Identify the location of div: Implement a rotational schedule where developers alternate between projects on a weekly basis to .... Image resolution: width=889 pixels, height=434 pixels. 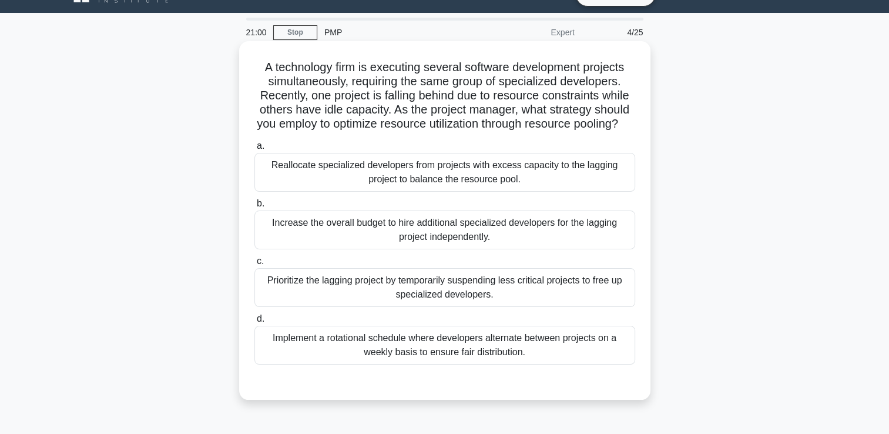
(445, 345).